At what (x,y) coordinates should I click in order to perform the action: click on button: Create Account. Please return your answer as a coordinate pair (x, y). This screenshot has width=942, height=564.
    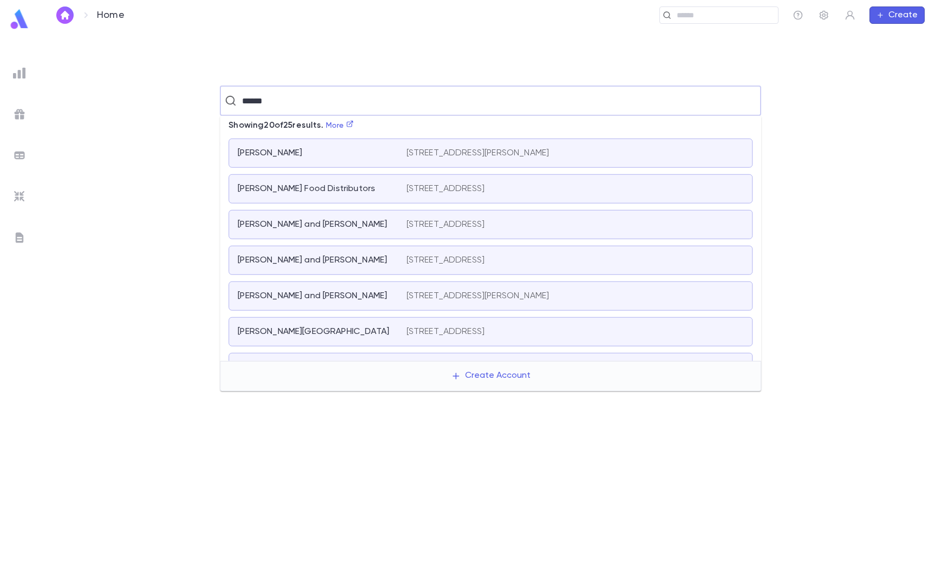
    Looking at the image, I should click on (491, 376).